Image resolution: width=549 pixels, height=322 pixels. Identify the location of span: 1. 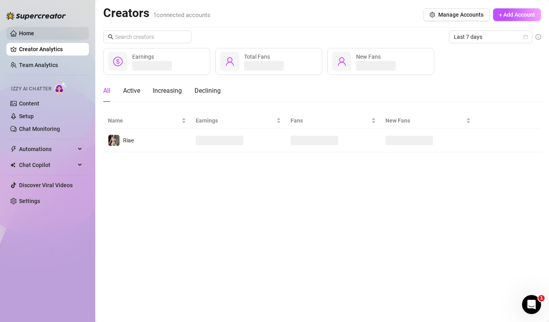
(541, 298).